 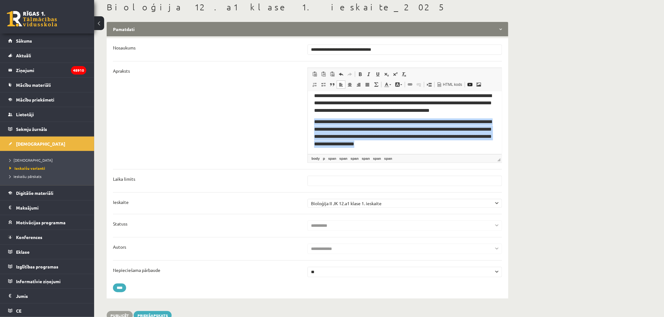 What do you see at coordinates (395, 74) in the screenshot?
I see `a: Augšraksts` at bounding box center [395, 74].